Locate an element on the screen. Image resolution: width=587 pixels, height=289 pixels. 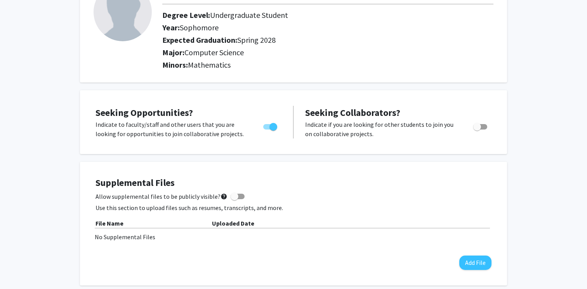
h2: Minors: is located at coordinates (328, 65).